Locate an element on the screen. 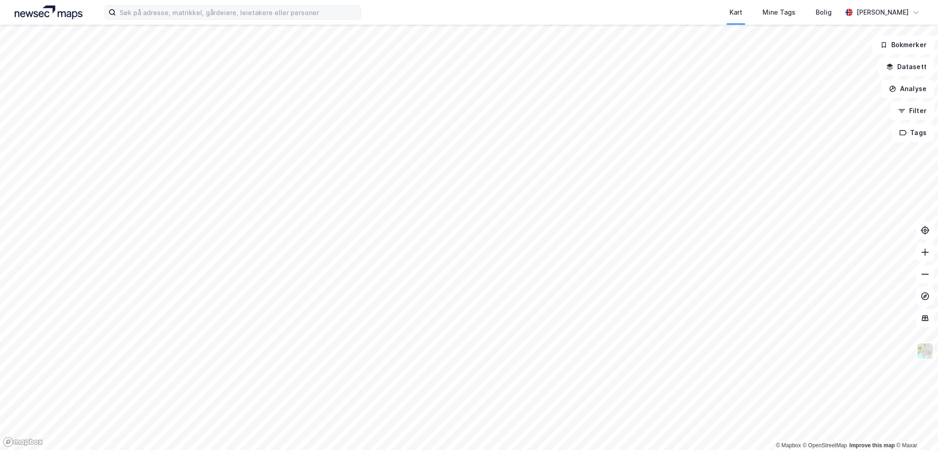  button: Bokmerker is located at coordinates (903, 45).